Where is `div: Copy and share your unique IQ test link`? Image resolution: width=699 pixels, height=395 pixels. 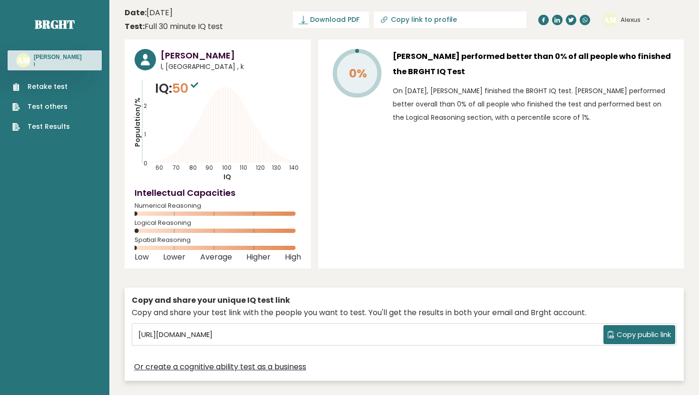
div: Copy and share your unique IQ test link is located at coordinates (404, 301).